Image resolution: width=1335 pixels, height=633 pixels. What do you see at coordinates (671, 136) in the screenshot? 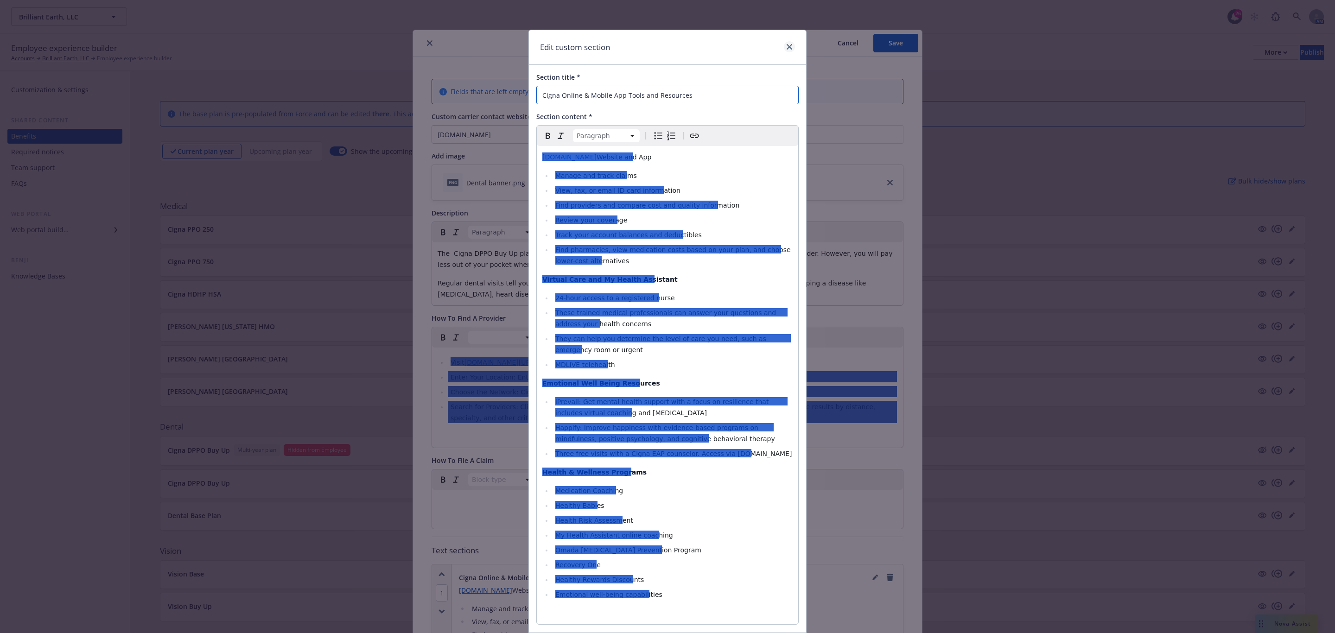
I see `button: Numbered list` at bounding box center [671, 136].